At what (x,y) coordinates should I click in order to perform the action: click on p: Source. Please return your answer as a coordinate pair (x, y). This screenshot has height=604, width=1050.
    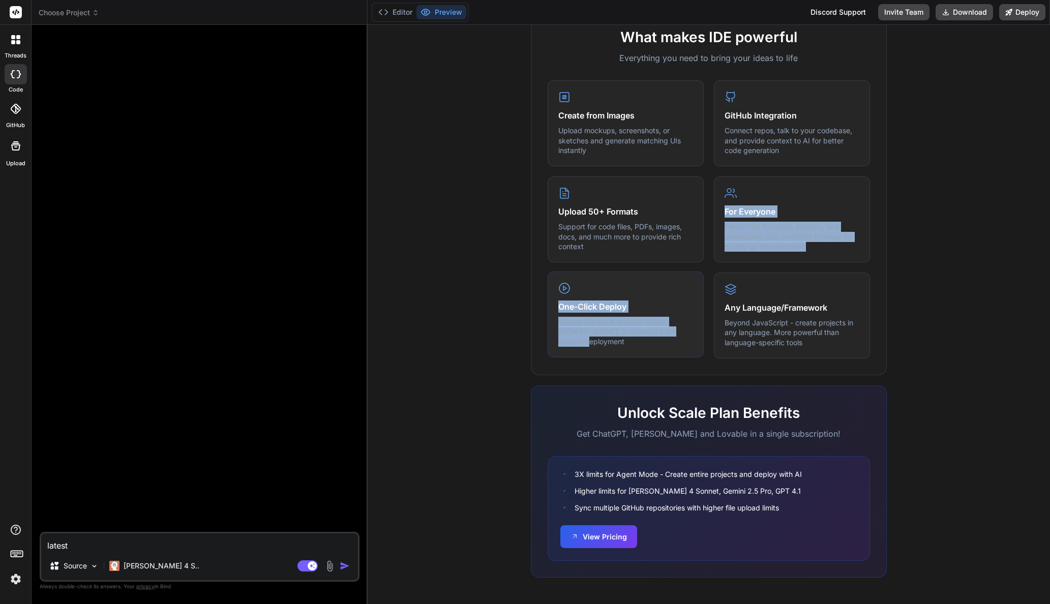
    Looking at the image, I should click on (75, 566).